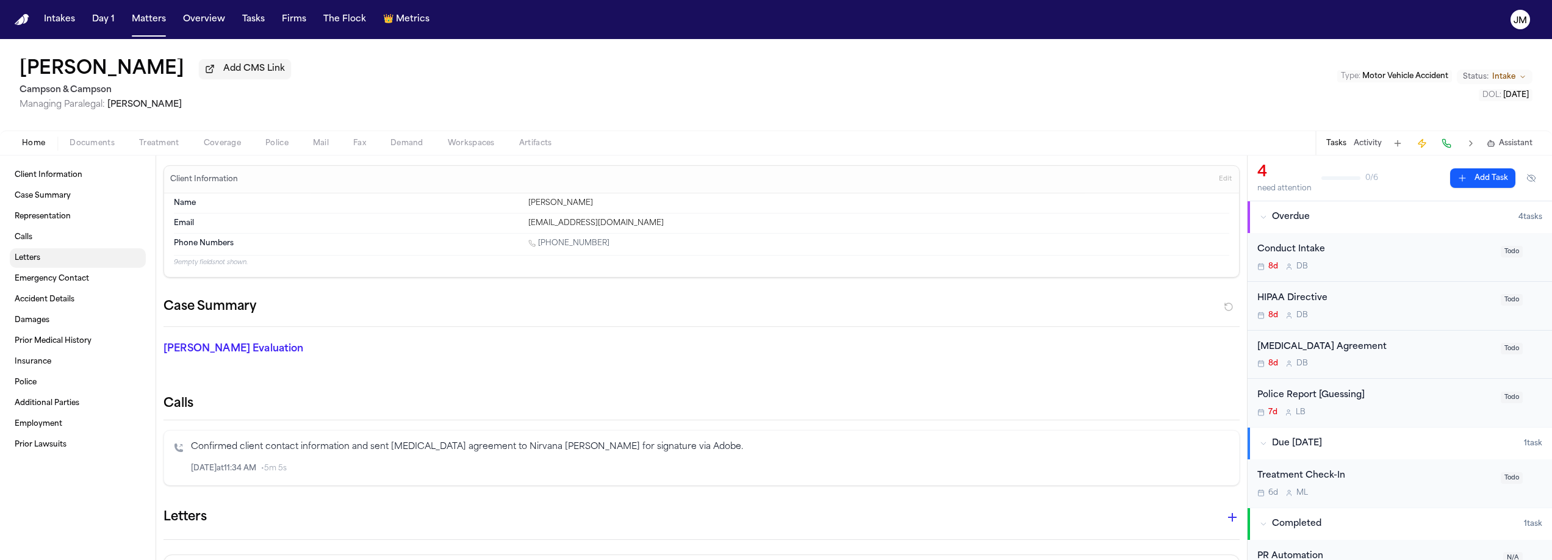 This screenshot has width=1552, height=560. I want to click on button: Add CMS Link, so click(245, 69).